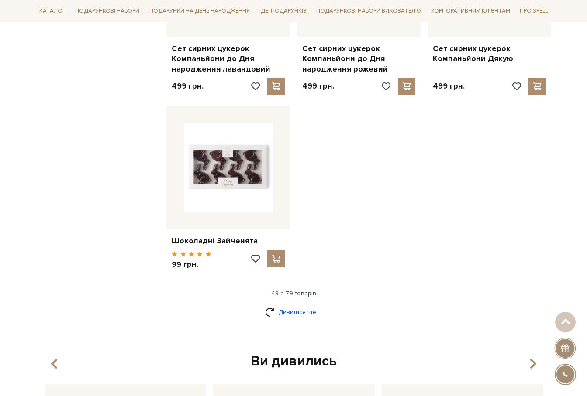 The width and height of the screenshot is (587, 396). What do you see at coordinates (52, 11) in the screenshot?
I see `a: Каталог` at bounding box center [52, 11].